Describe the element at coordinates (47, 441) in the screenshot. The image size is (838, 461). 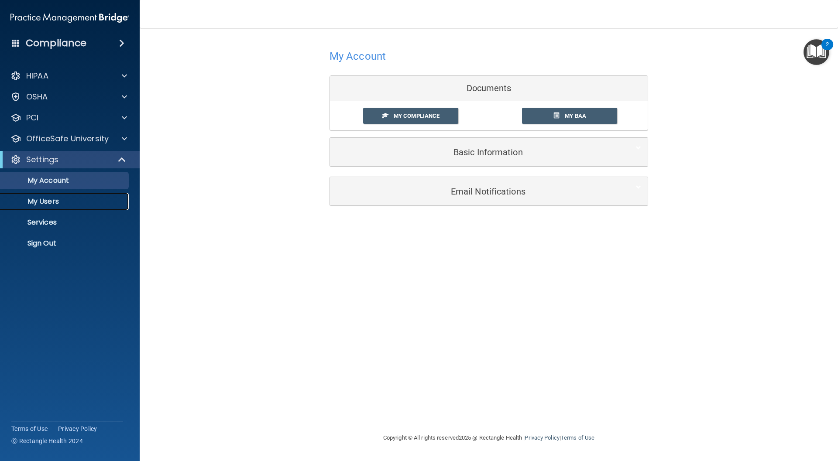
I see `span: Ⓒ Rectangle Health 2024` at that location.